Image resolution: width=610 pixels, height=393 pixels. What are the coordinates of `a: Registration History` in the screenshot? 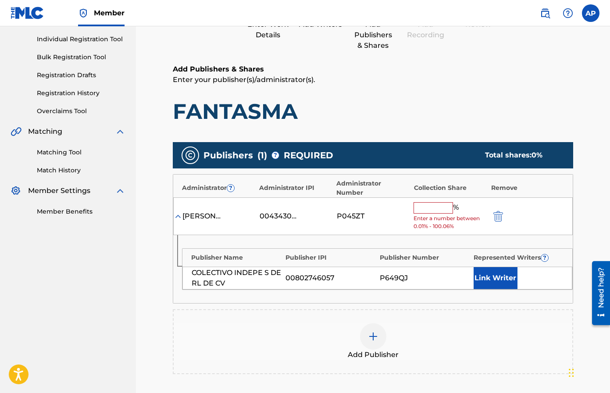 It's located at (81, 93).